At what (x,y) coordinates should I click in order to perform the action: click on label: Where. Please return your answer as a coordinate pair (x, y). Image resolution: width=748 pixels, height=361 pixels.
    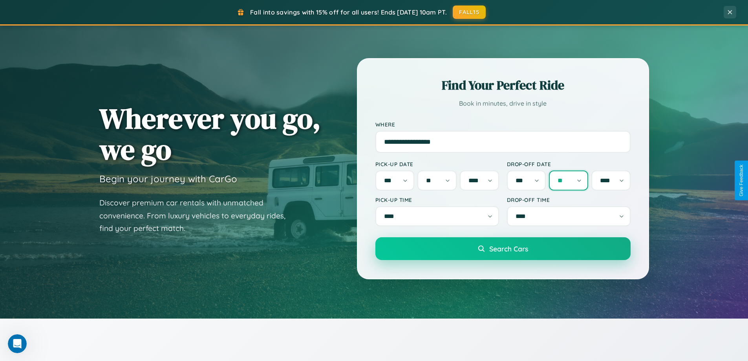
    Looking at the image, I should click on (503, 124).